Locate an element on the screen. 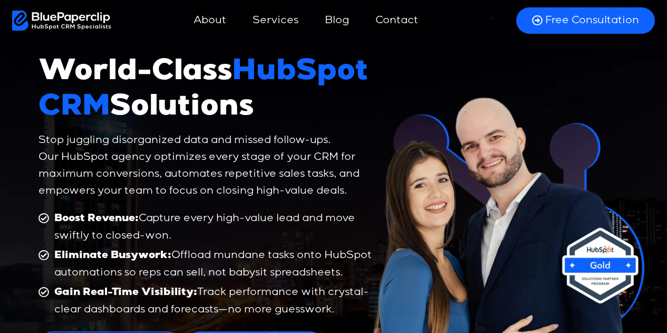  span: Capture every high-value lead and move swiftly to closed-won. is located at coordinates (214, 227).